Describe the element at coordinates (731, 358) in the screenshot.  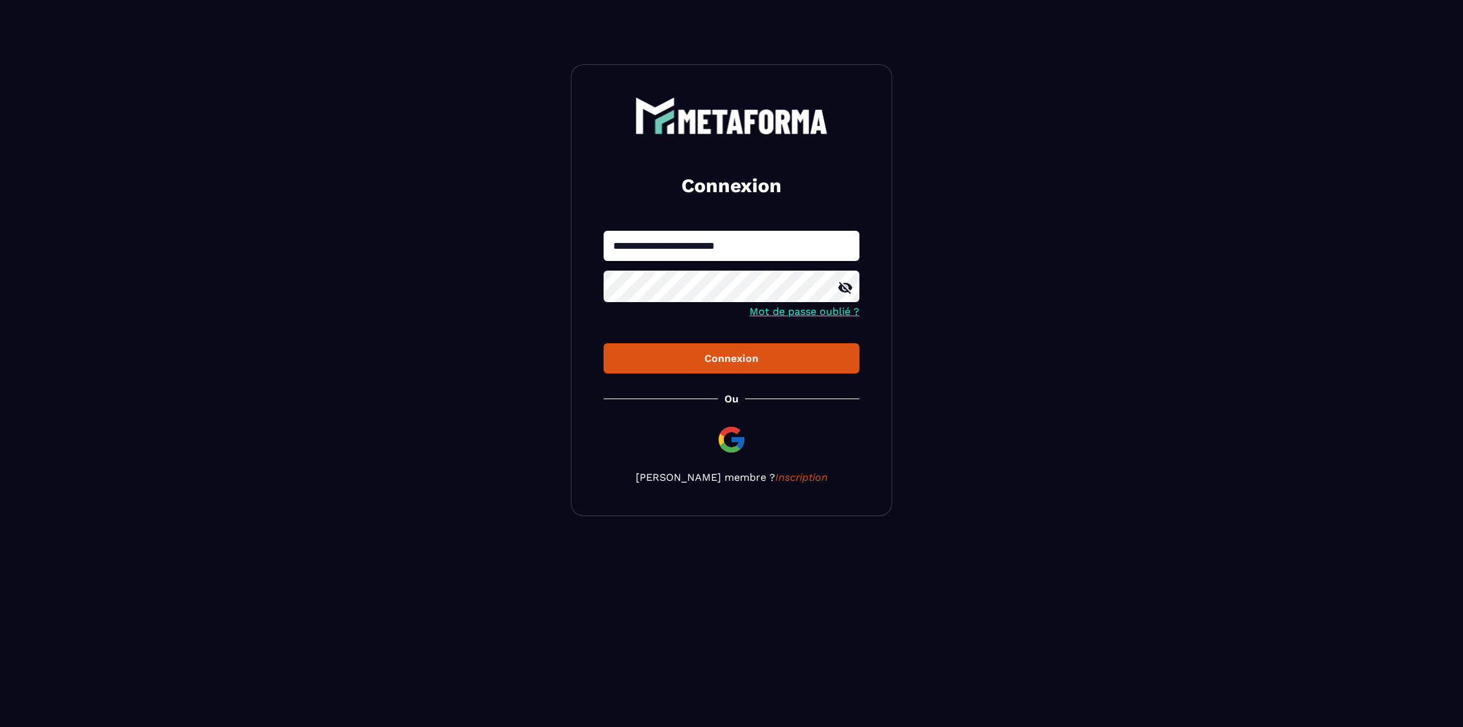
I see `button: Connexion` at that location.